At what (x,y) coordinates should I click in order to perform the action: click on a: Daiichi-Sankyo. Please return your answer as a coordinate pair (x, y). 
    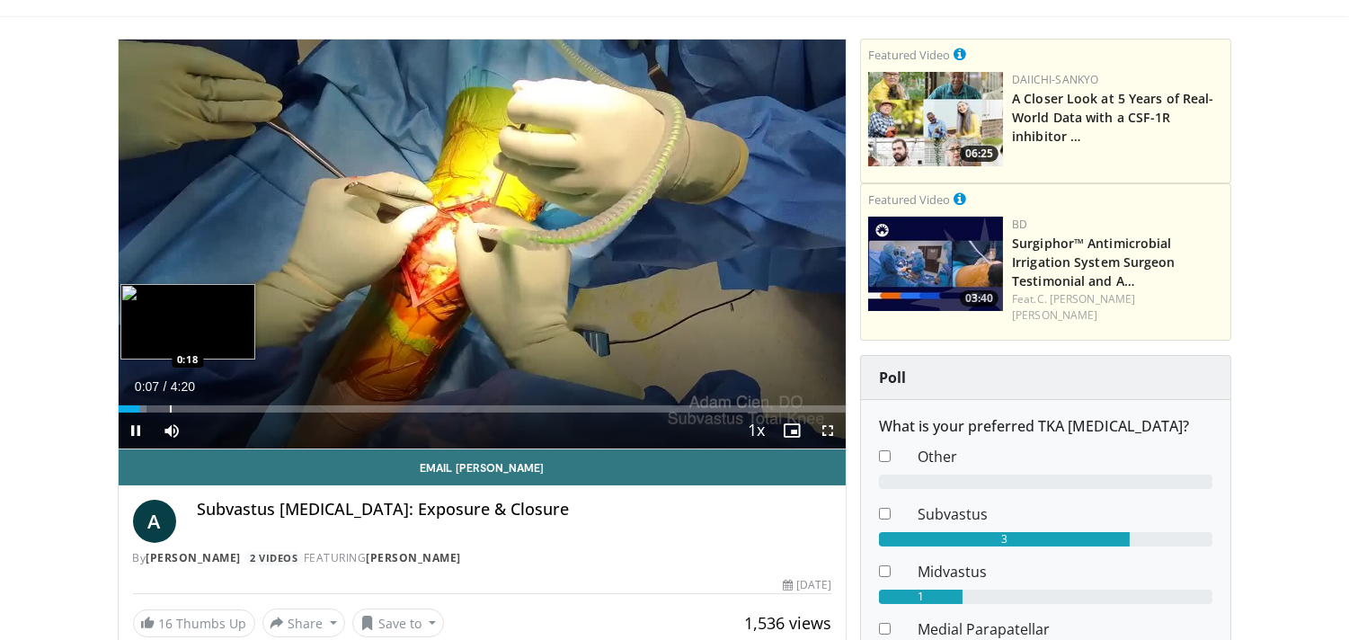
    Looking at the image, I should click on (1055, 79).